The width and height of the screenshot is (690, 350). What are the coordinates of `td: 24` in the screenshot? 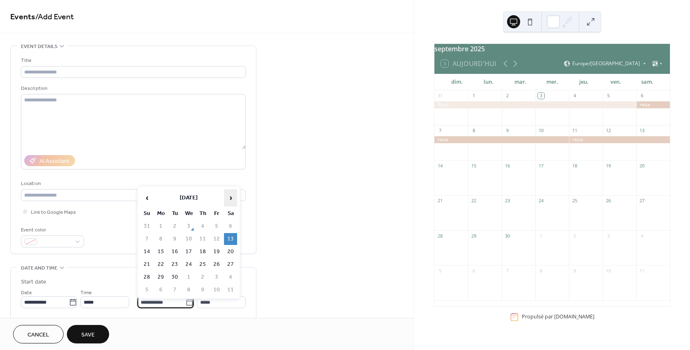 It's located at (189, 264).